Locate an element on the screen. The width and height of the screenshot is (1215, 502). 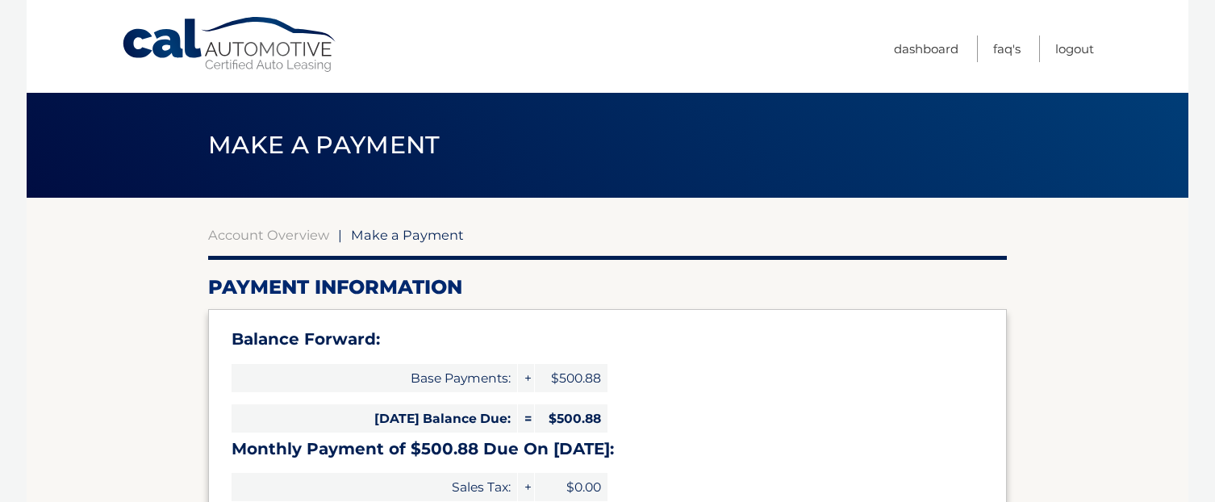
a: FAQ's is located at coordinates (1007, 48).